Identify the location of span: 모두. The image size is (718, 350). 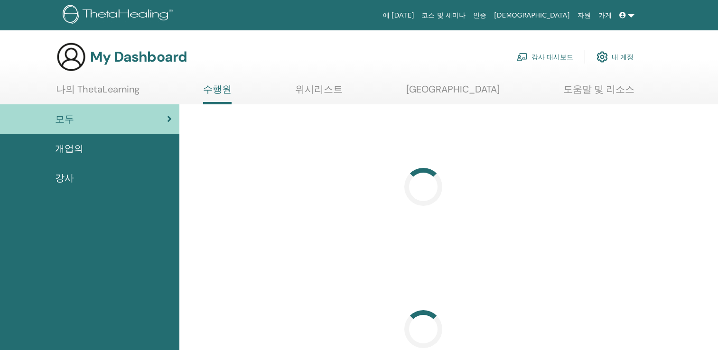
(65, 119).